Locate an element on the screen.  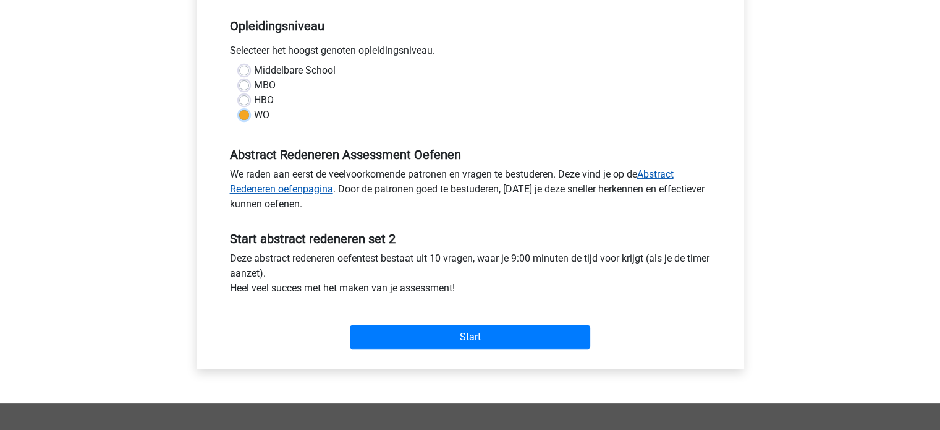
label: WO is located at coordinates (262, 115).